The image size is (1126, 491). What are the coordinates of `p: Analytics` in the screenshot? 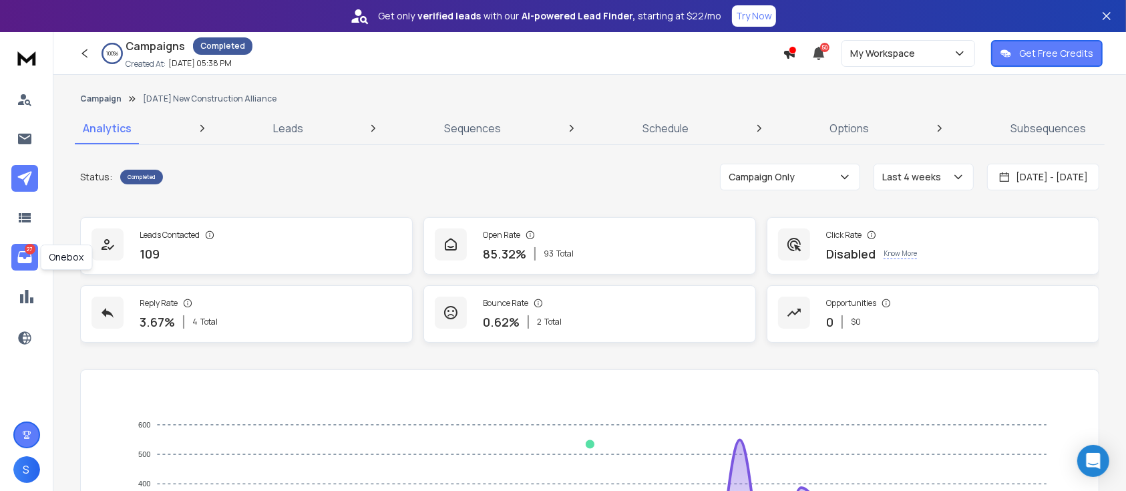 It's located at (107, 128).